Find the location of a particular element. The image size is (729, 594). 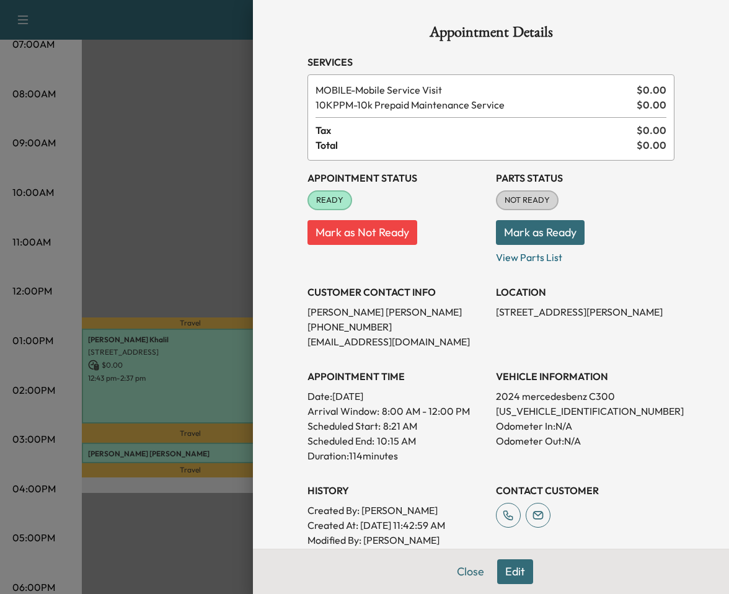

p: Odometer Out: N/A is located at coordinates (585, 441).